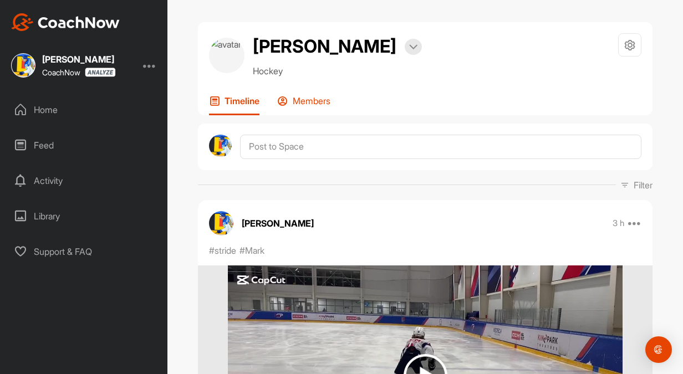 Image resolution: width=683 pixels, height=374 pixels. What do you see at coordinates (84, 145) in the screenshot?
I see `div: Feed` at bounding box center [84, 145].